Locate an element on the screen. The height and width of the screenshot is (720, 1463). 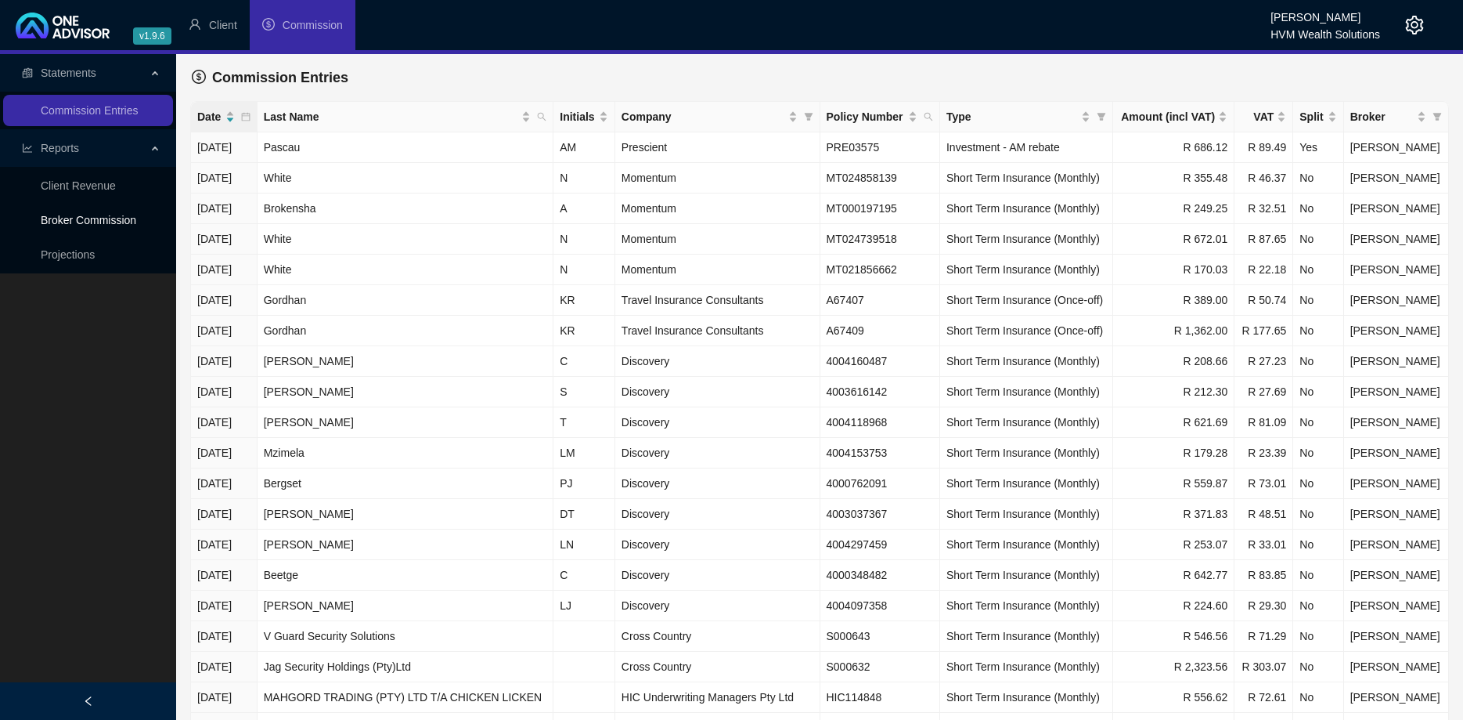
a: Broker Commission is located at coordinates (88, 220).